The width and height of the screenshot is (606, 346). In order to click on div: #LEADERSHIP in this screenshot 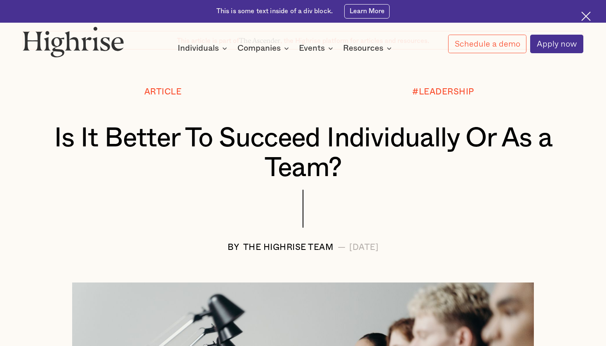, I will do `click(443, 92)`.